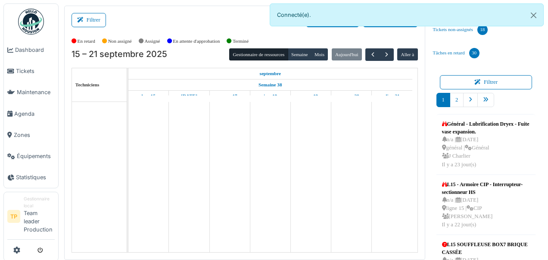 This screenshot has height=260, width=548. Describe the element at coordinates (270, 96) in the screenshot. I see `a: 18 septembre 2025` at that location.